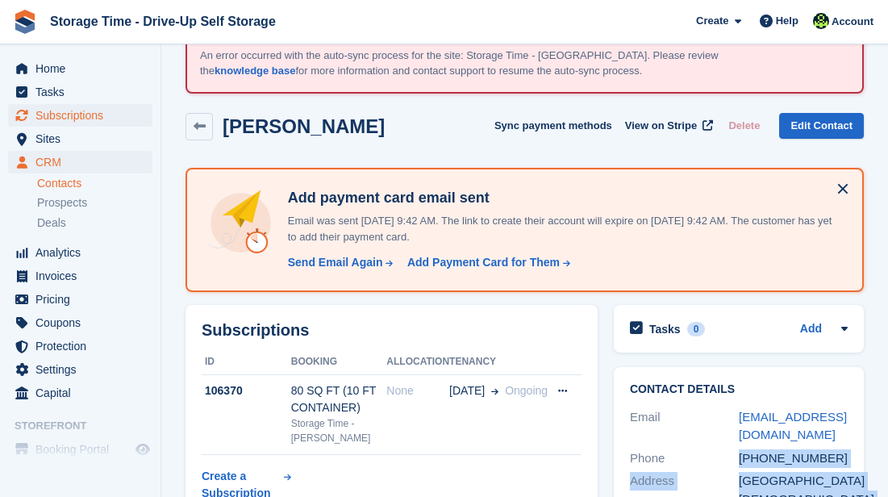 The image size is (888, 497). I want to click on span: Home, so click(84, 69).